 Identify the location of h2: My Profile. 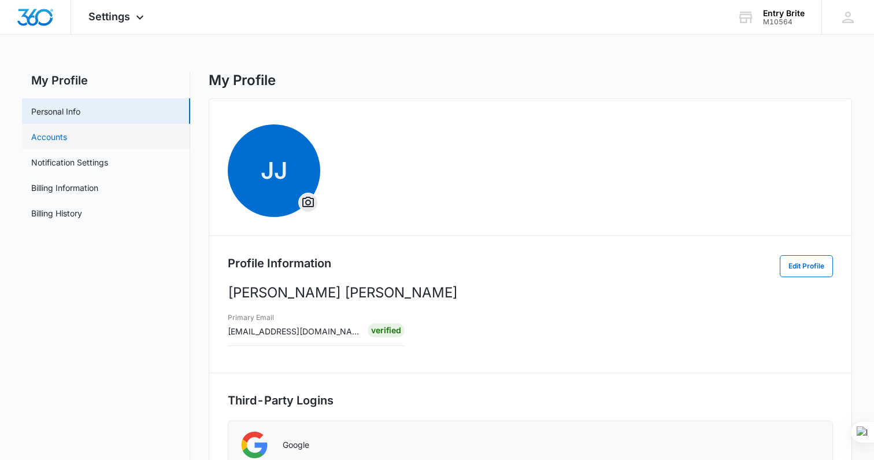
(106, 80).